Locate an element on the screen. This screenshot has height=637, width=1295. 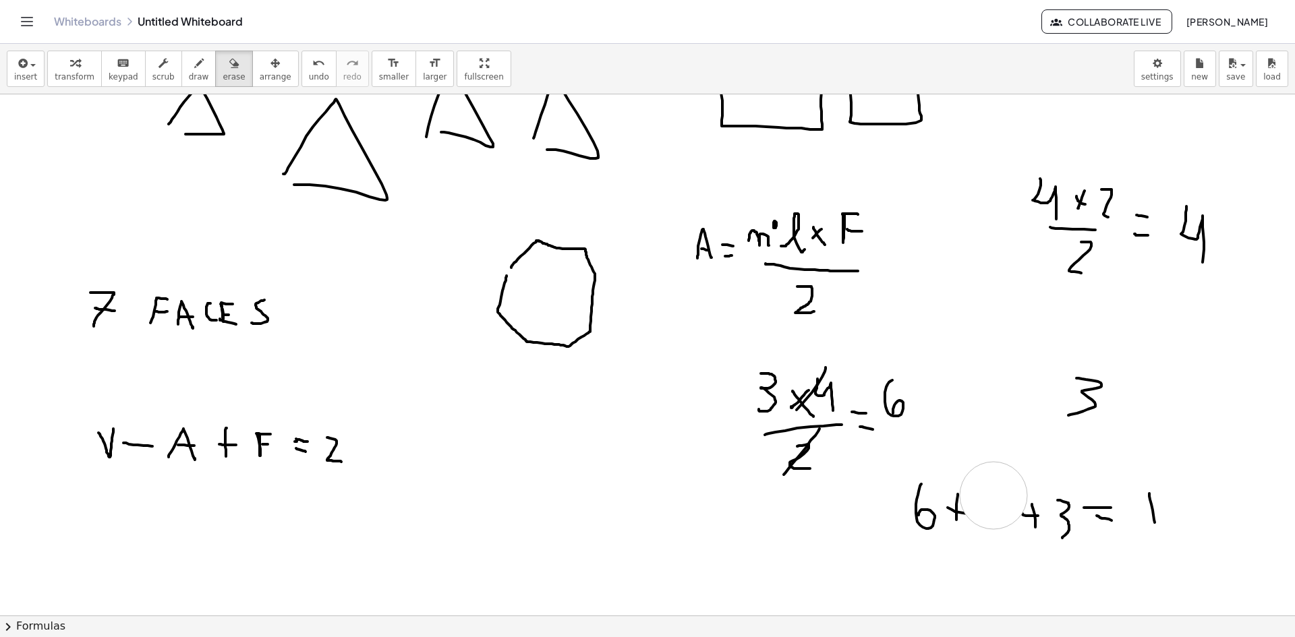
span: scrub is located at coordinates (163, 77).